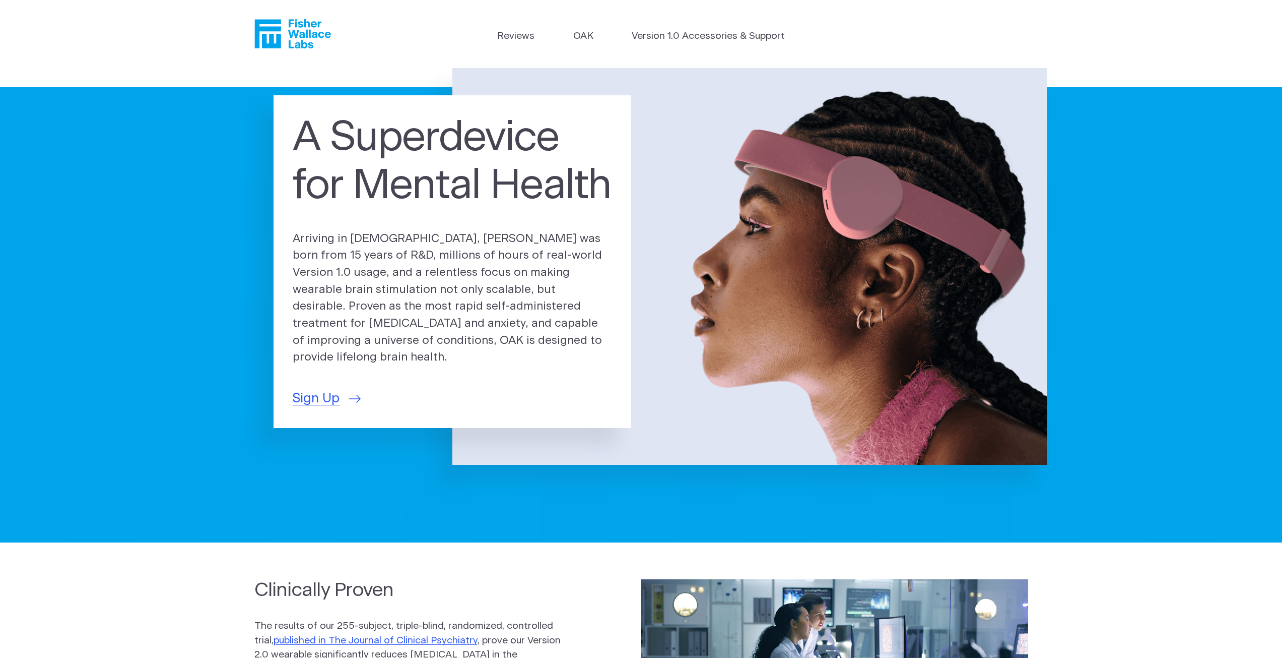  What do you see at coordinates (375, 640) in the screenshot?
I see `a: published in The Journal of Clinical Psychiatry` at bounding box center [375, 640].